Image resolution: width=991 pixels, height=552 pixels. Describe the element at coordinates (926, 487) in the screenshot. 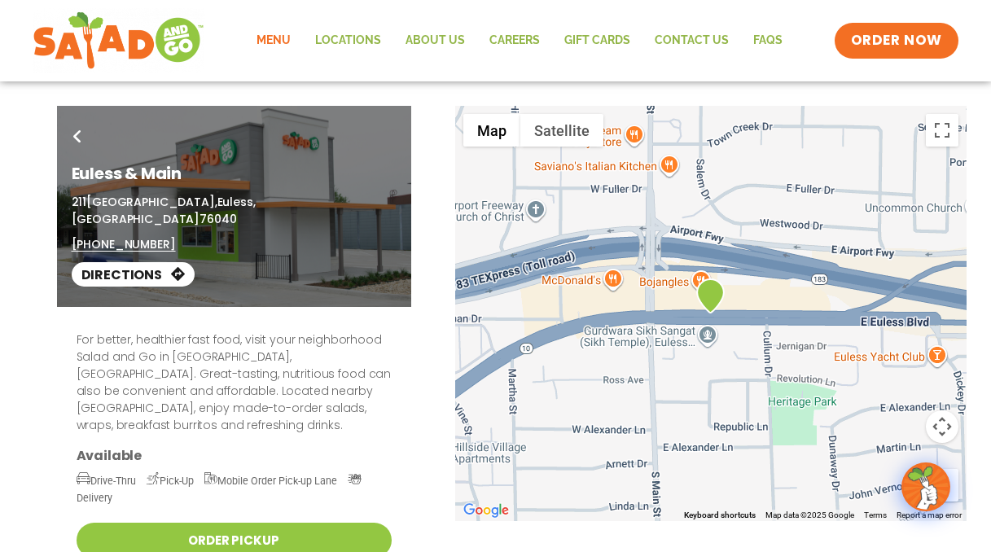

I see `img: wpChatIcon` at that location.